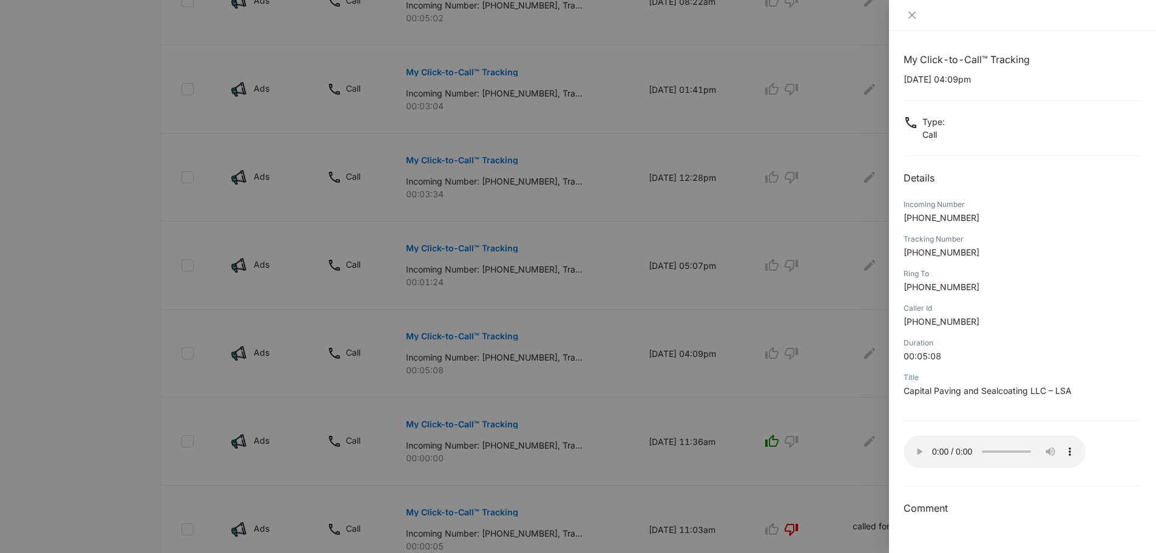 This screenshot has width=1156, height=553. Describe the element at coordinates (912, 15) in the screenshot. I see `button: Close` at that location.